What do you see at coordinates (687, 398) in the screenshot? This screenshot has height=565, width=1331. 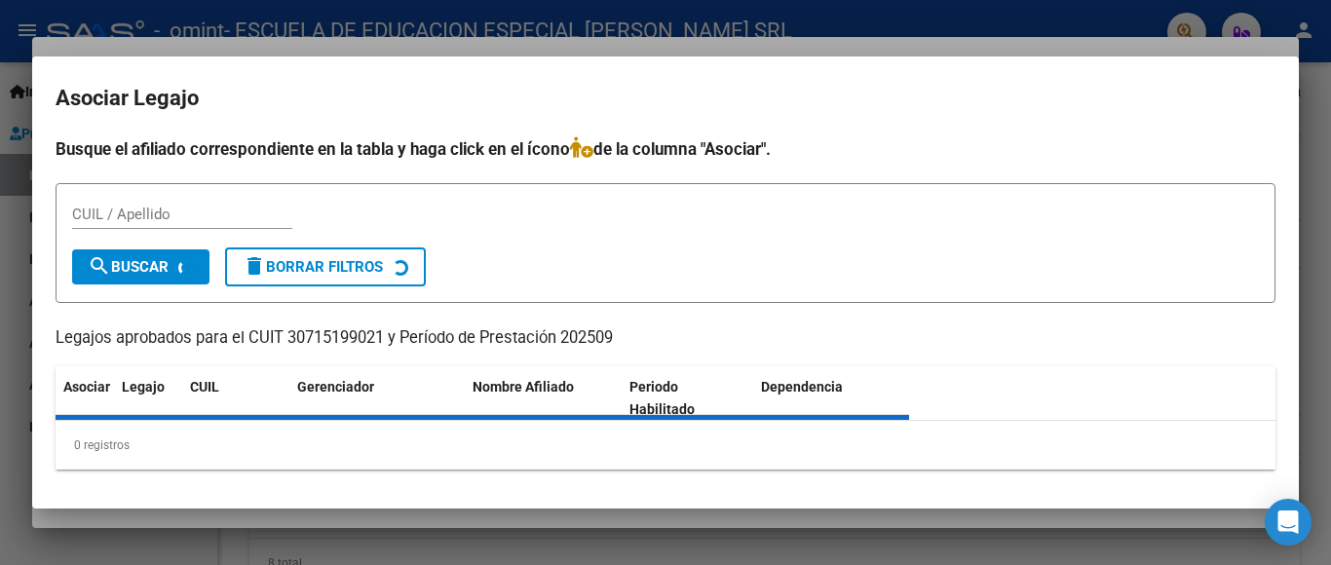 I see `datatable-header-cell: Periodo Habilitado` at bounding box center [687, 398].